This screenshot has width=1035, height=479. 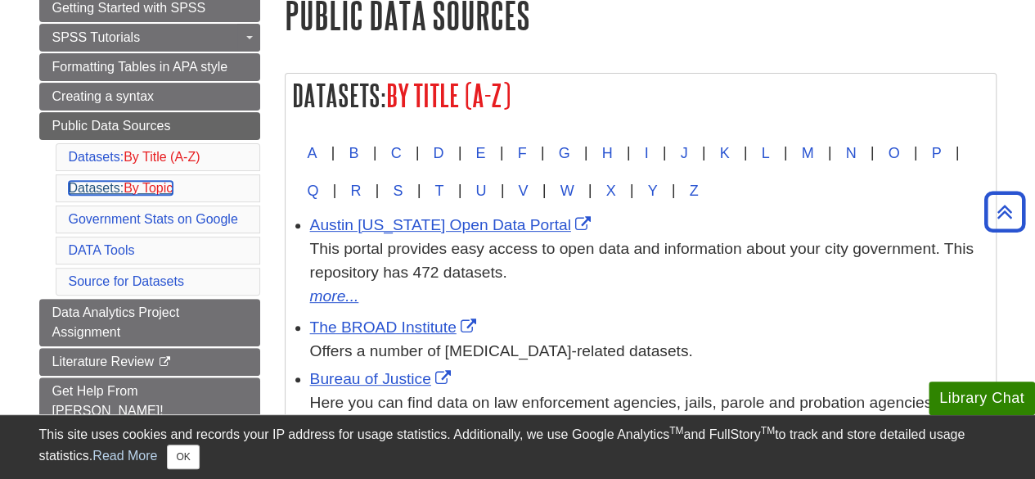 What do you see at coordinates (693, 191) in the screenshot?
I see `button: Z` at bounding box center [693, 191].